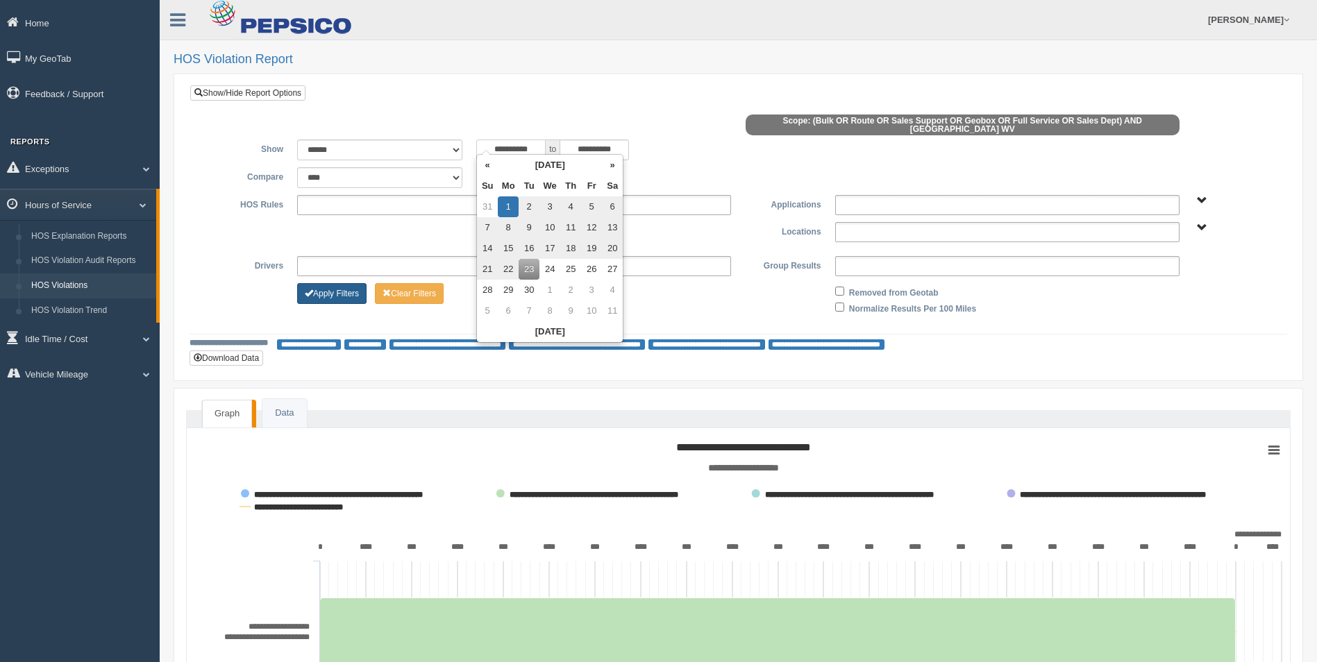 The height and width of the screenshot is (662, 1317). Describe the element at coordinates (529, 290) in the screenshot. I see `td: 30` at that location.